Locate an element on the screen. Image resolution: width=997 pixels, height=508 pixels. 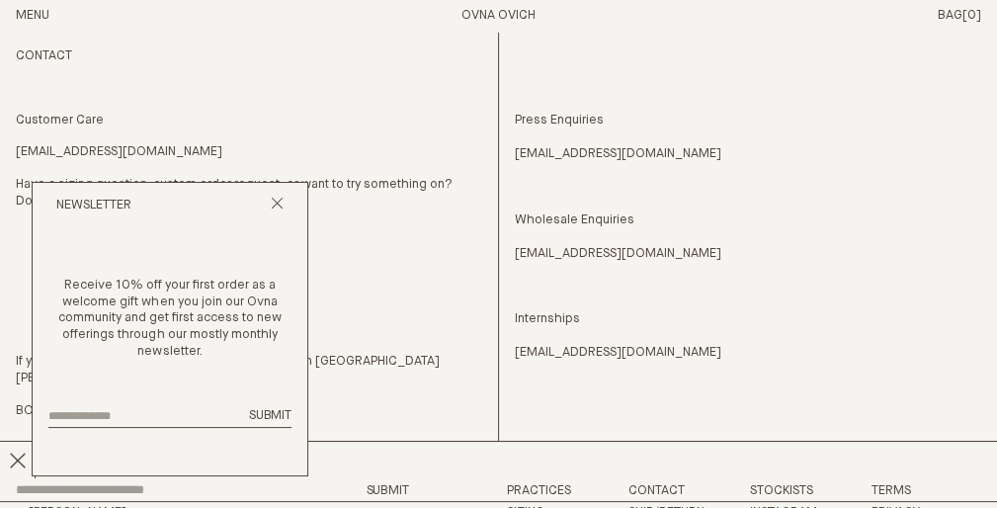
p: Receive 10% off your first order as a welcome gift when you join our Ovna community and get first... is located at coordinates (170, 319).